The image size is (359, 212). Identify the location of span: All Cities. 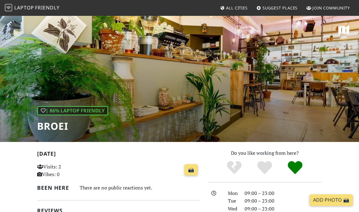
(237, 8).